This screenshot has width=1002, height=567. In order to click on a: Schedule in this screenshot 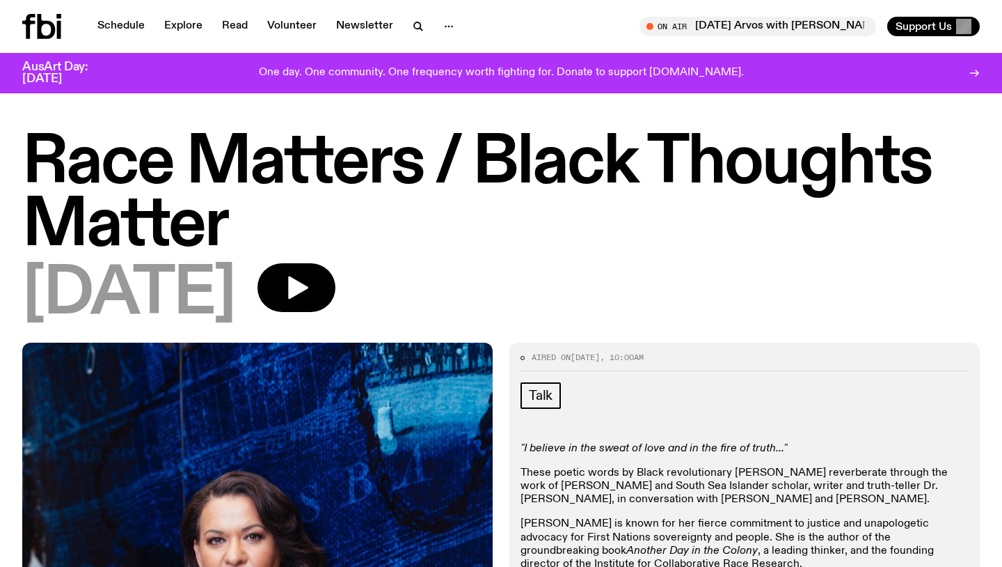, I will do `click(121, 26)`.